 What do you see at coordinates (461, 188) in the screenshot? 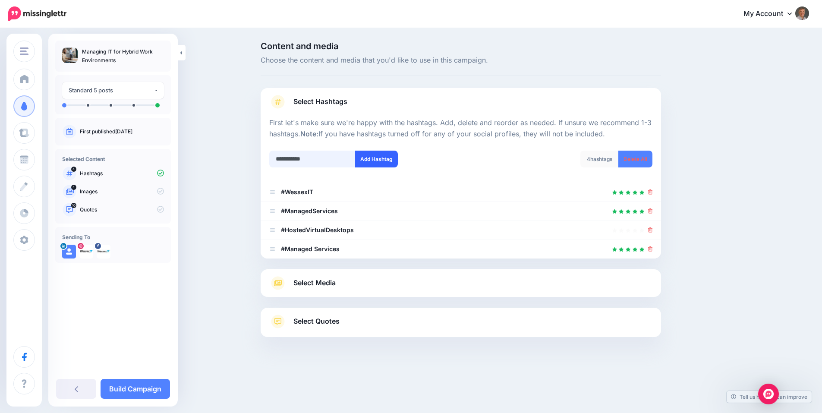
I see `div: Select Hashtags` at bounding box center [461, 188].